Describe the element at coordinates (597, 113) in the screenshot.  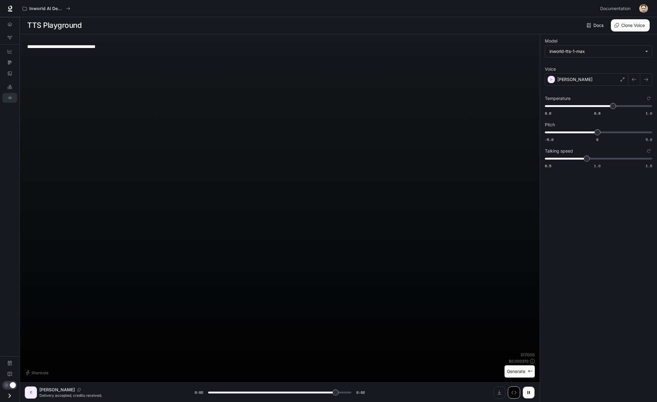
I see `span: 0.8` at that location.